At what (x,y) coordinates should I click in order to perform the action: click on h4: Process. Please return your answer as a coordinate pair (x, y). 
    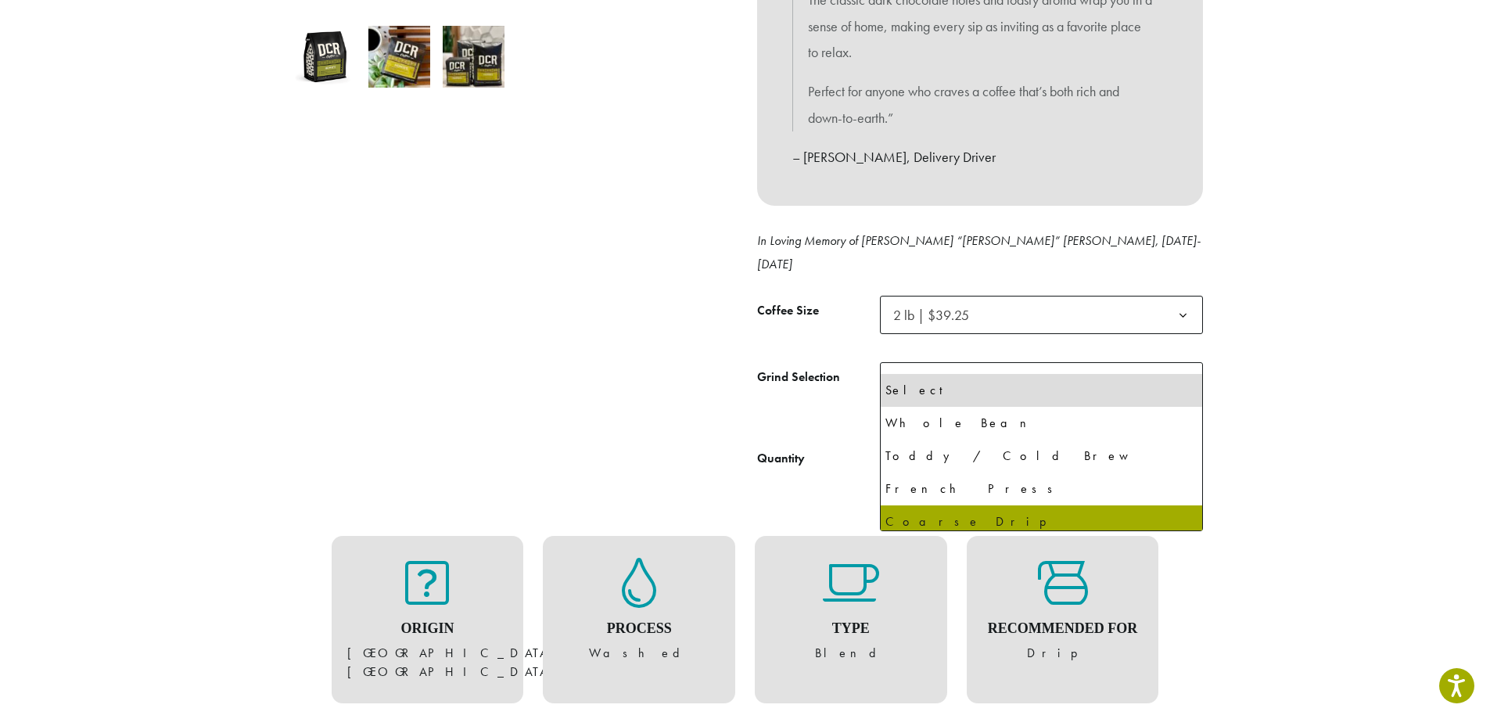
    Looking at the image, I should click on (639, 629).